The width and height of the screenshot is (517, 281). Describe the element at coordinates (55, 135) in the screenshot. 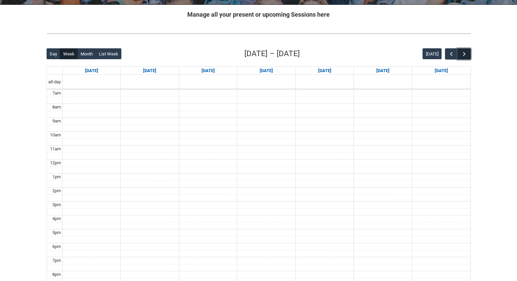

I see `div: 10am` at that location.